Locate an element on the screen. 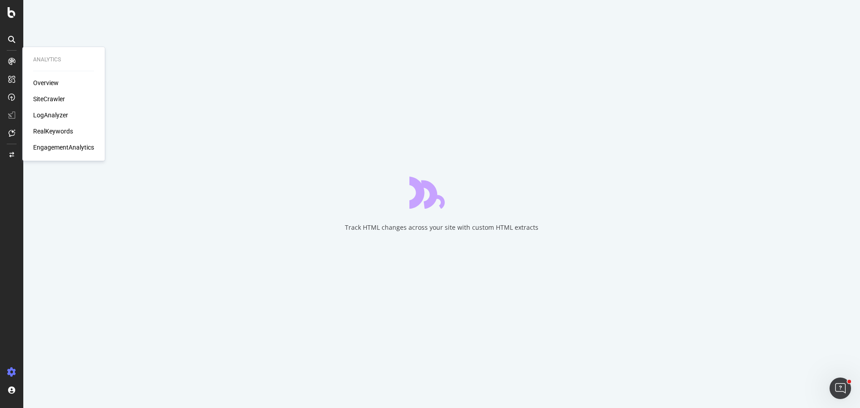 The height and width of the screenshot is (408, 860). img: logo_orange.svg is located at coordinates (18, 18).